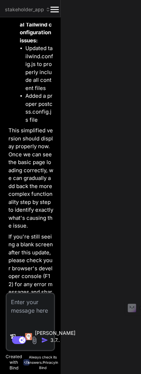 Image resolution: width=141 pixels, height=374 pixels. Describe the element at coordinates (29, 337) in the screenshot. I see `img: Claude 3.7 Sonnet (Anthropic)` at that location.